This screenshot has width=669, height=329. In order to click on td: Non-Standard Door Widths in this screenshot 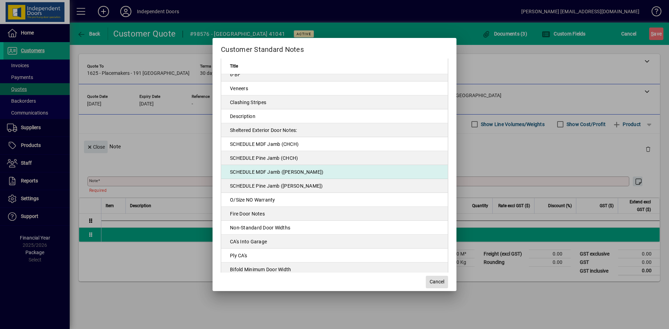, I will do `click(334, 228)`.